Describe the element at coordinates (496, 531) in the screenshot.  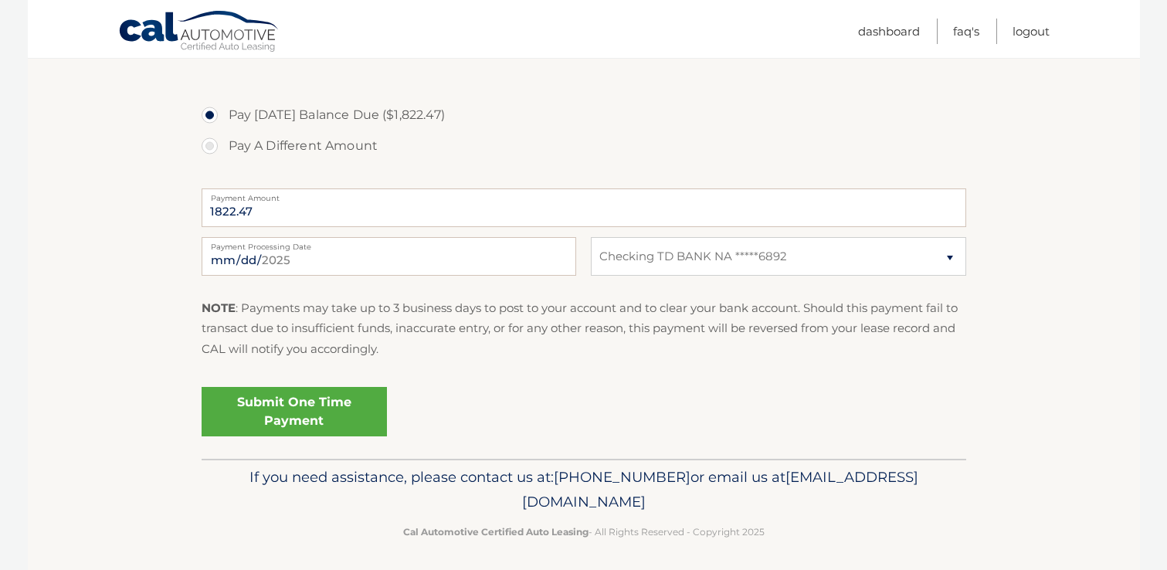
I see `strong: Cal Automotive Certified Auto Leasing` at that location.